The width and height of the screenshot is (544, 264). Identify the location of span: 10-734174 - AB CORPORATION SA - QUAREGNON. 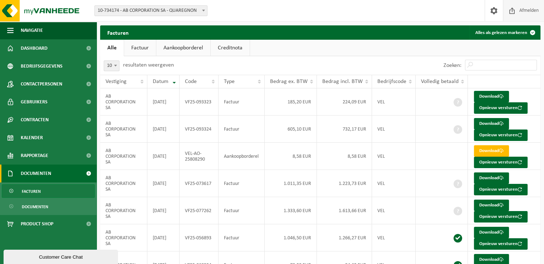
(151, 11).